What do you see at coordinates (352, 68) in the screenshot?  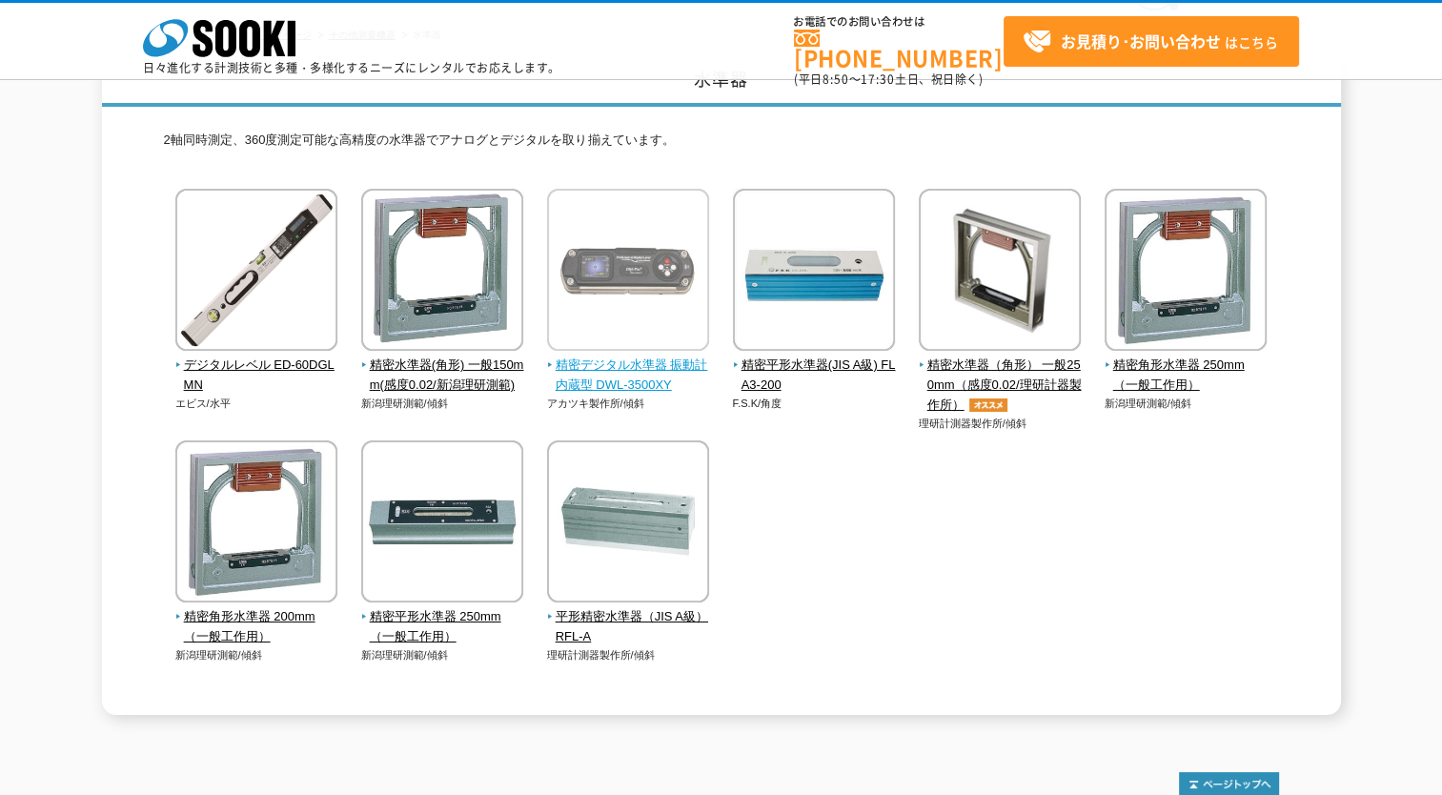 I see `p: 日々進化する計測技術と多種・多様化するニーズにレンタルでお応えします。` at bounding box center [352, 68].